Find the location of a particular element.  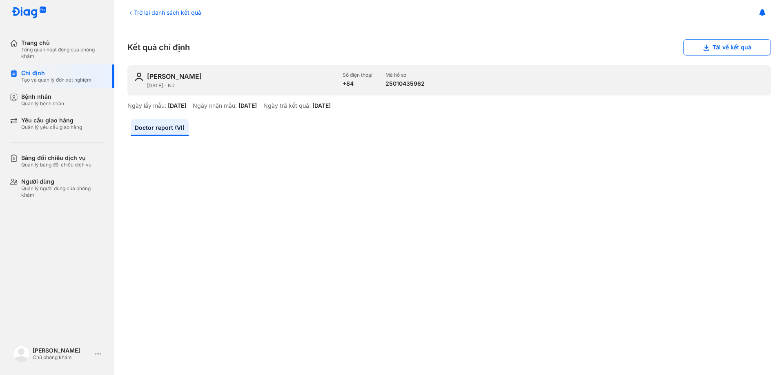

div: Chủ phòng khám is located at coordinates (62, 358).